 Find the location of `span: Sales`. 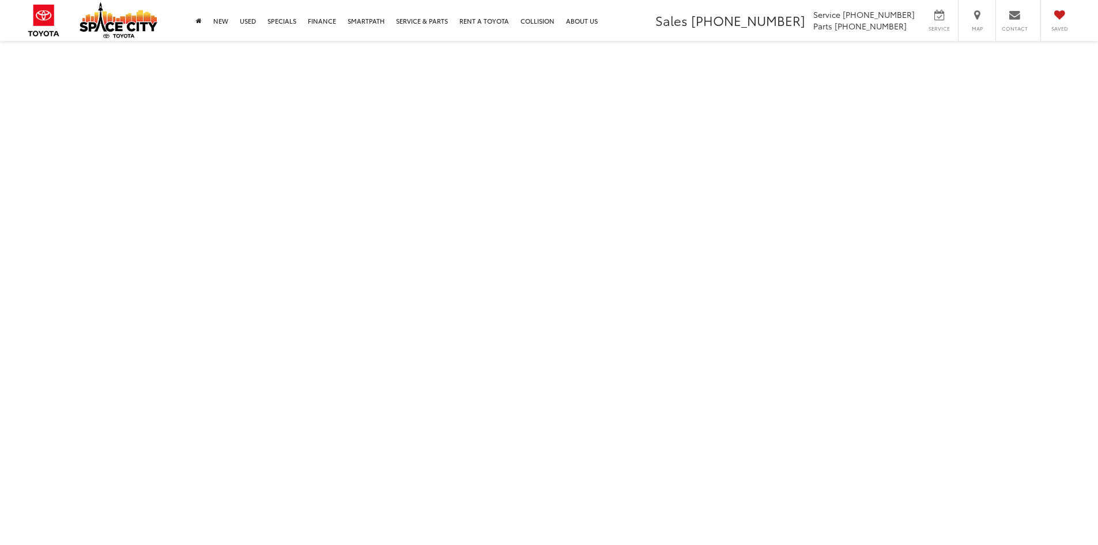

span: Sales is located at coordinates (671, 20).